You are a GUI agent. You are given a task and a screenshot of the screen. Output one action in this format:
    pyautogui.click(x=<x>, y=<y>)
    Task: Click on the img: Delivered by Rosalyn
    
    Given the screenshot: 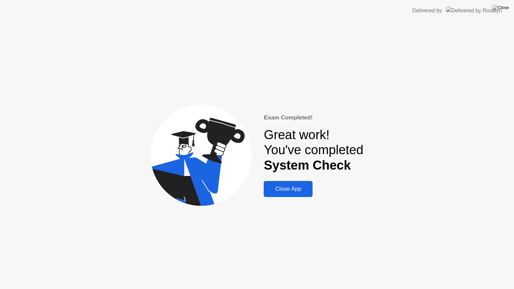 What is the action you would take?
    pyautogui.click(x=473, y=10)
    